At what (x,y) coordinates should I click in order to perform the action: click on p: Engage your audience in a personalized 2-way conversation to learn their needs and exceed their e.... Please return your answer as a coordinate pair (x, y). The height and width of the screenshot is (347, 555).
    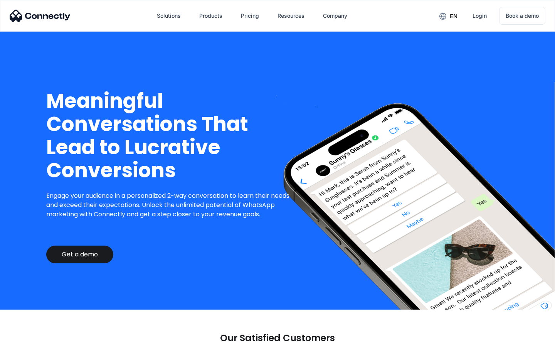
    Looking at the image, I should click on (171, 205).